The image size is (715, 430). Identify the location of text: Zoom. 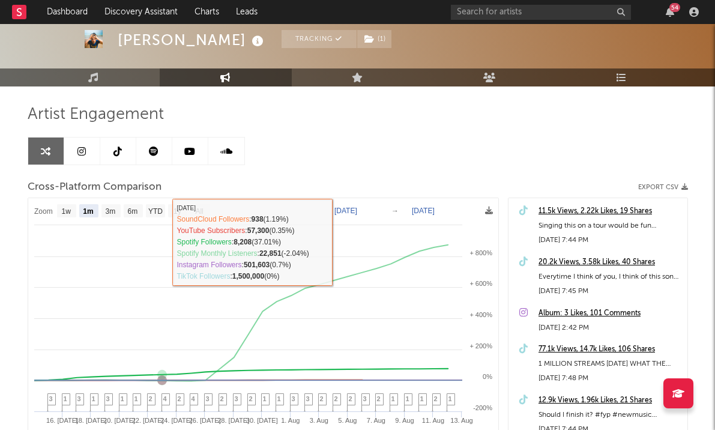
(43, 211).